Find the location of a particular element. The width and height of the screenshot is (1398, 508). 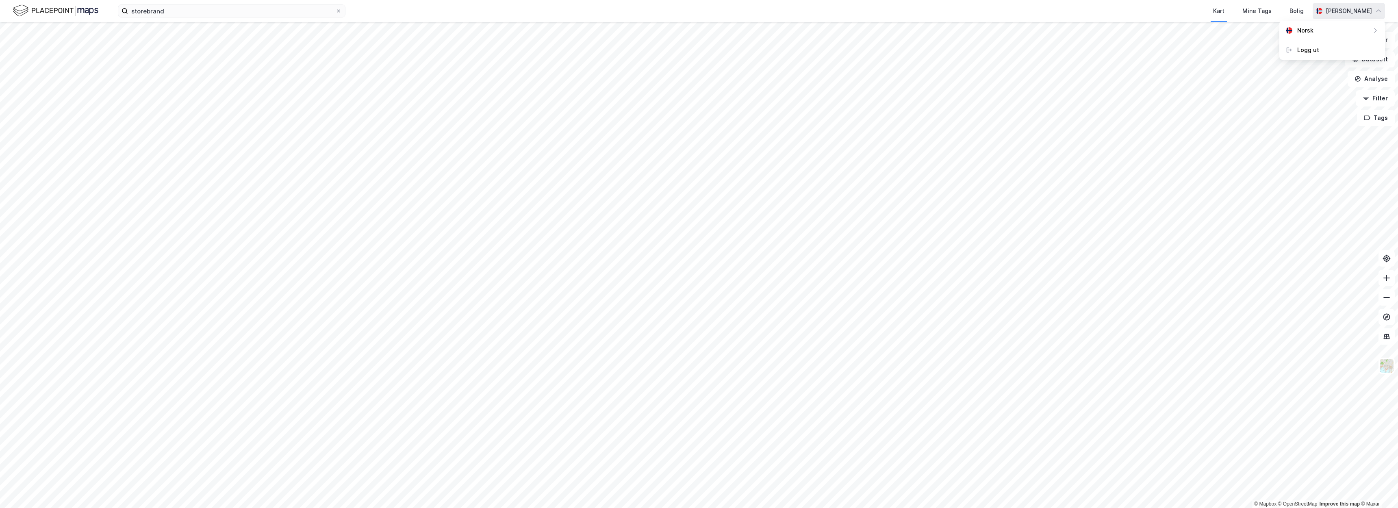

a: OpenStreetMap is located at coordinates (1298, 504).